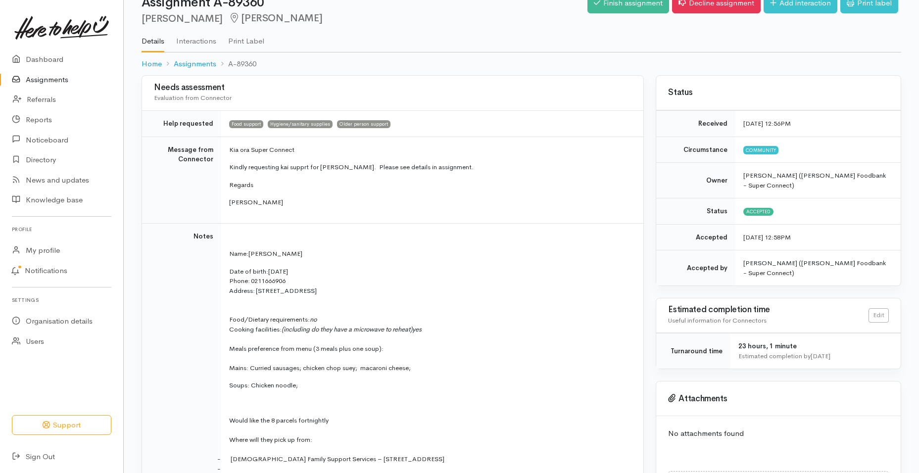 The height and width of the screenshot is (473, 919). What do you see at coordinates (430, 150) in the screenshot?
I see `p: Kia ora Super Connect` at bounding box center [430, 150].